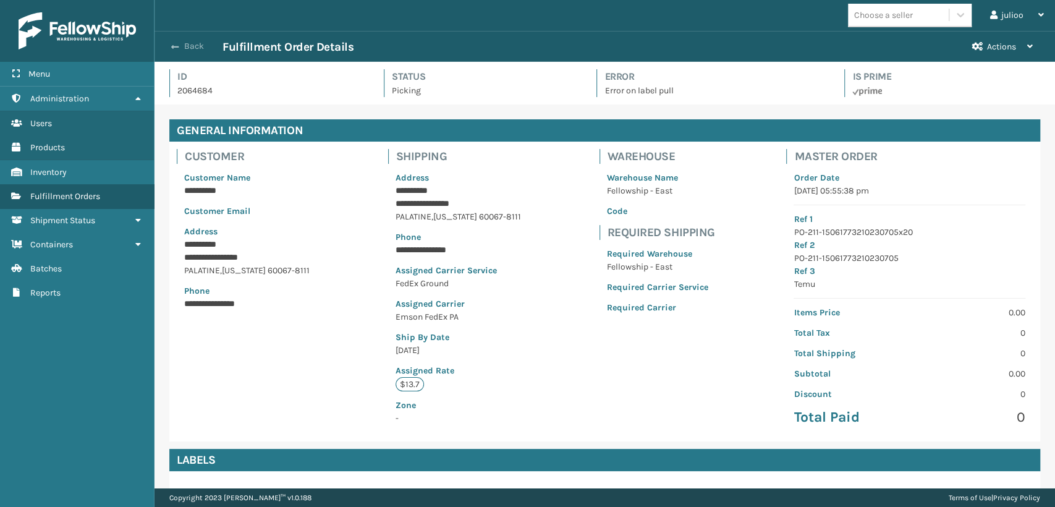 Image resolution: width=1055 pixels, height=507 pixels. Describe the element at coordinates (713, 77) in the screenshot. I see `h4: Error` at that location.